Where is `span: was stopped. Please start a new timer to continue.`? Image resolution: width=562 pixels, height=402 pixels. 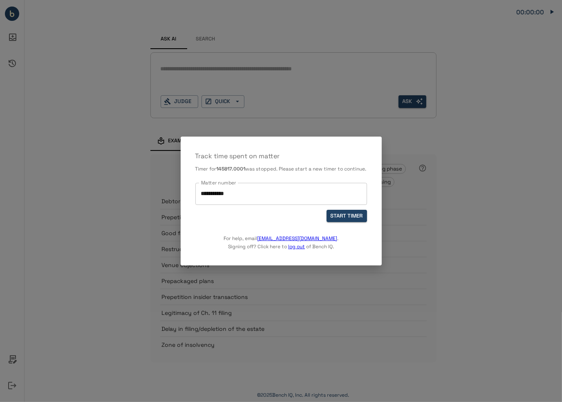
span: was stopped. Please start a new timer to continue. is located at coordinates (306, 169).